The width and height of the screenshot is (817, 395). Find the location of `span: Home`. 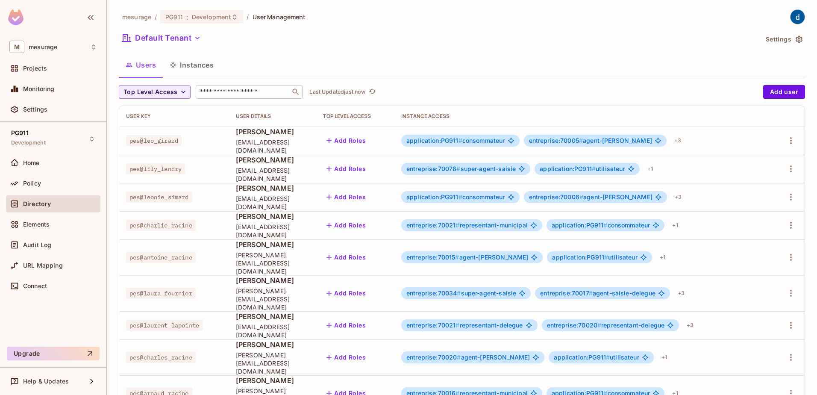

span: Home is located at coordinates (31, 163).